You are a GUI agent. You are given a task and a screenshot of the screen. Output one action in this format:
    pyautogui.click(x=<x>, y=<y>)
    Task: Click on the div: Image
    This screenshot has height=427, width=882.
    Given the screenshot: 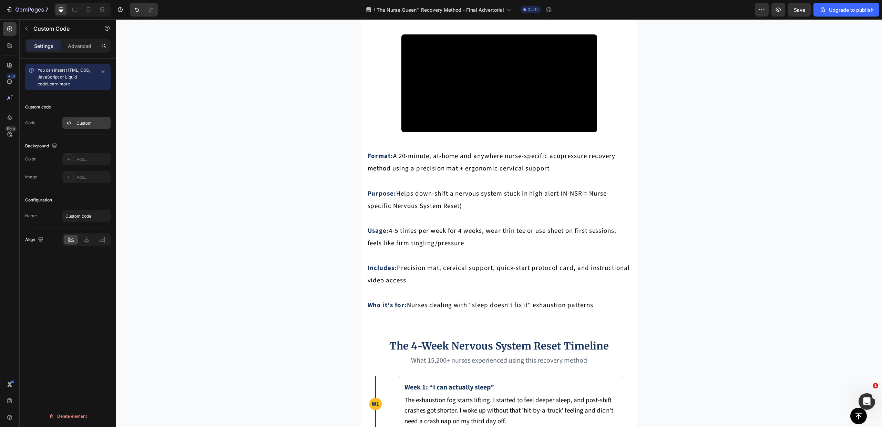 What is the action you would take?
    pyautogui.click(x=31, y=177)
    